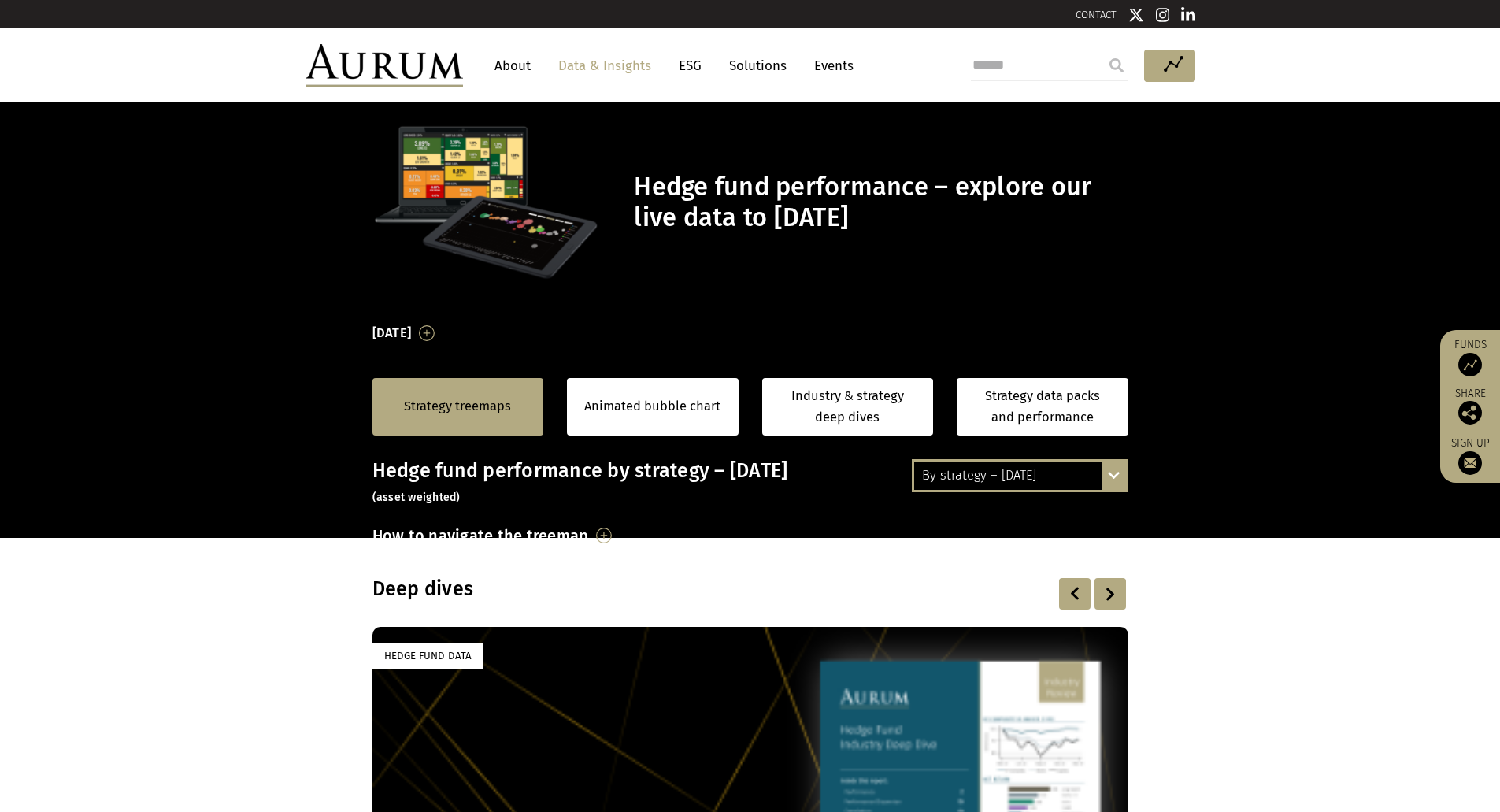 This screenshot has height=812, width=1500. I want to click on a: Strategy treemaps, so click(458, 406).